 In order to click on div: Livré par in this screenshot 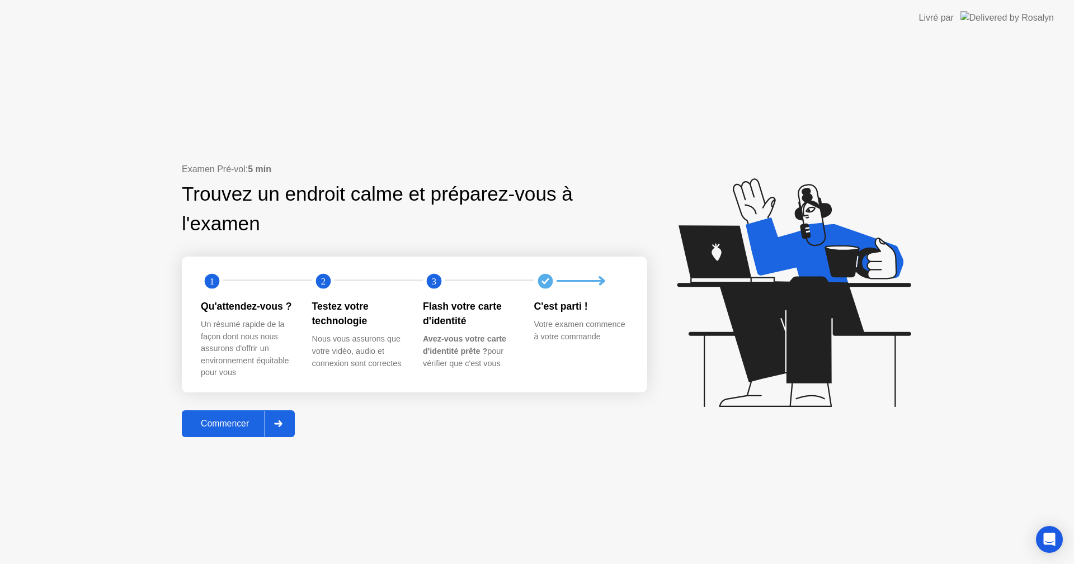, I will do `click(936, 18)`.